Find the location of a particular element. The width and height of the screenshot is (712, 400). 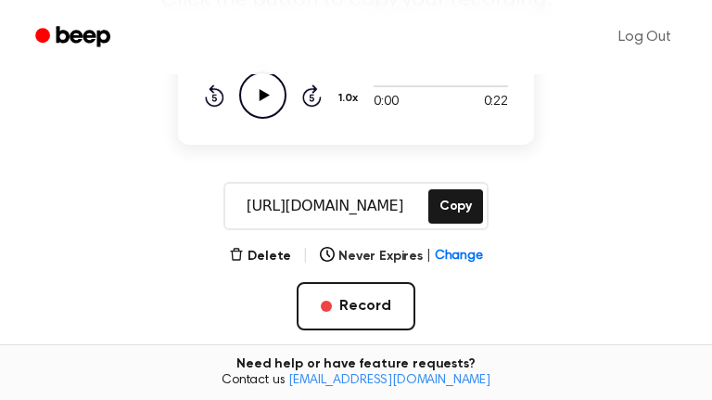

span: Change is located at coordinates (459, 256).